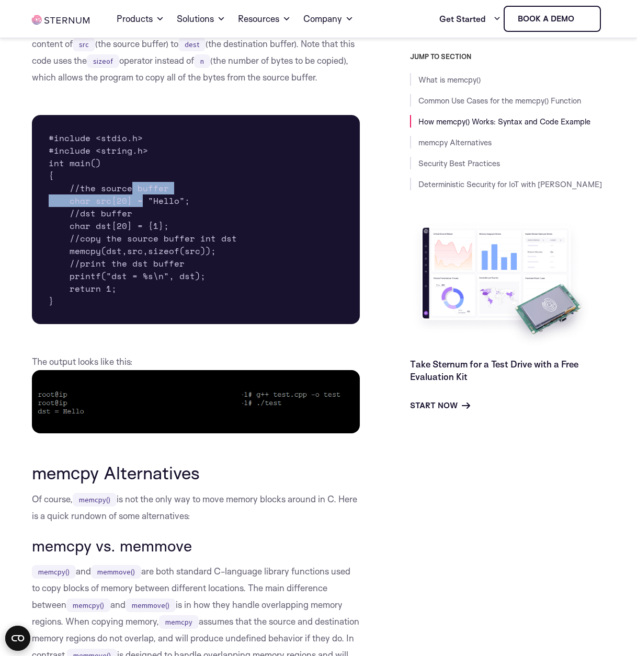 The height and width of the screenshot is (656, 637). What do you see at coordinates (459, 163) in the screenshot?
I see `a: Security Best Practices` at bounding box center [459, 163].